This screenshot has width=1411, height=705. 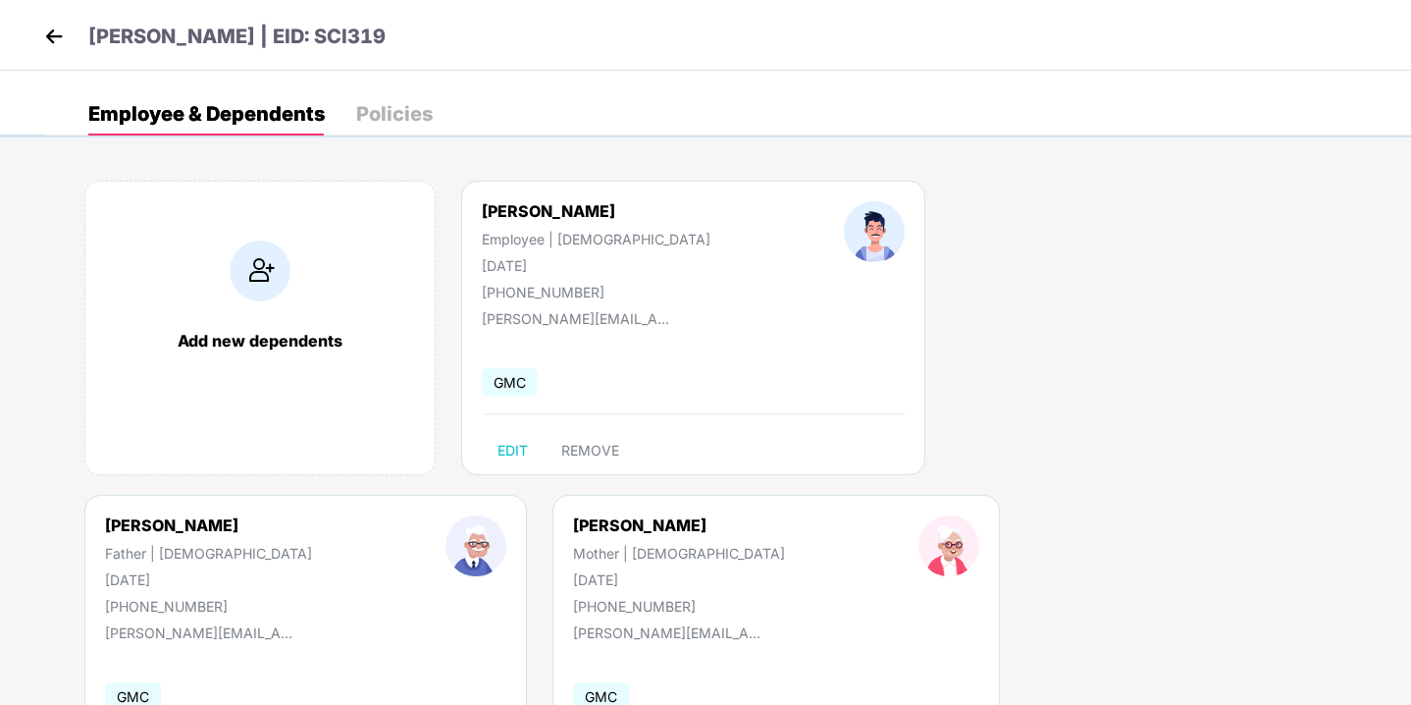 I want to click on img: back, so click(x=54, y=36).